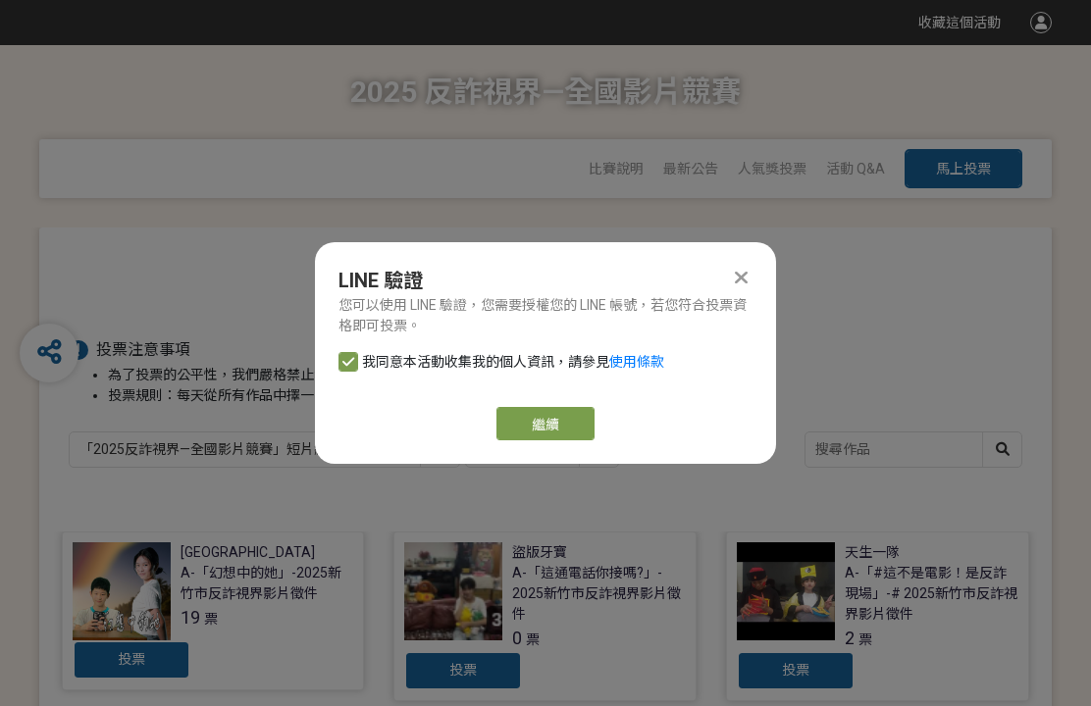 This screenshot has width=1091, height=706. I want to click on a: 最新公告, so click(691, 169).